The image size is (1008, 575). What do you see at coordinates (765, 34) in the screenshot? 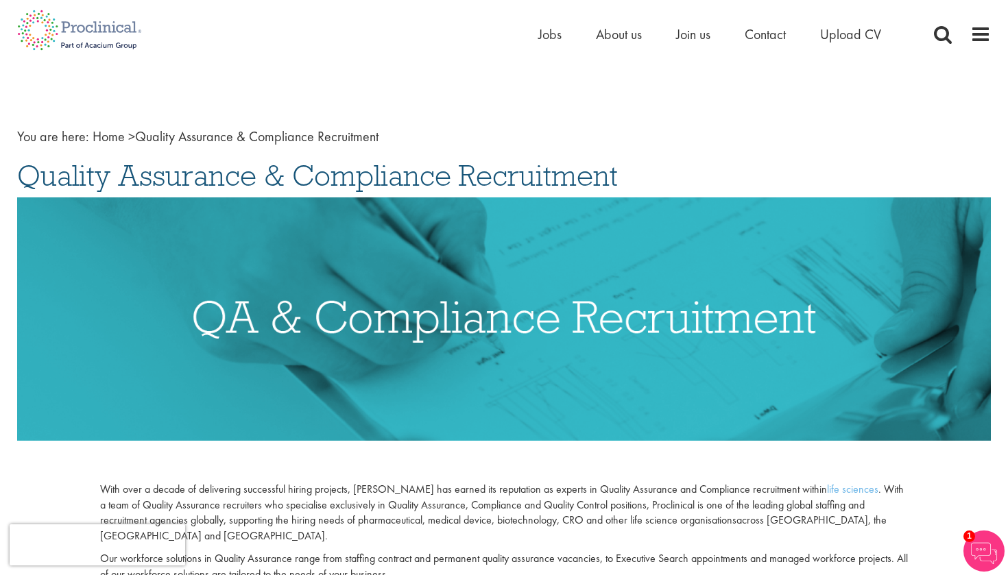
I see `a: Contact` at bounding box center [765, 34].